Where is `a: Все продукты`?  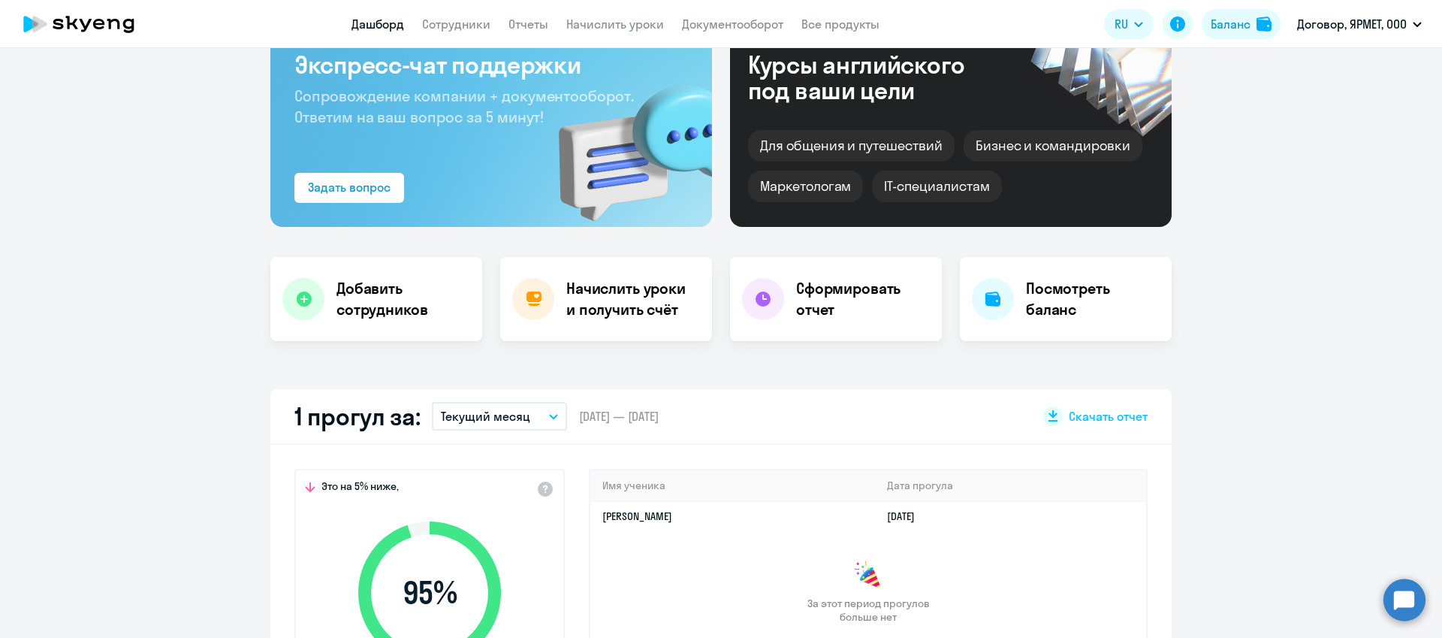
a: Все продукты is located at coordinates (841, 24).